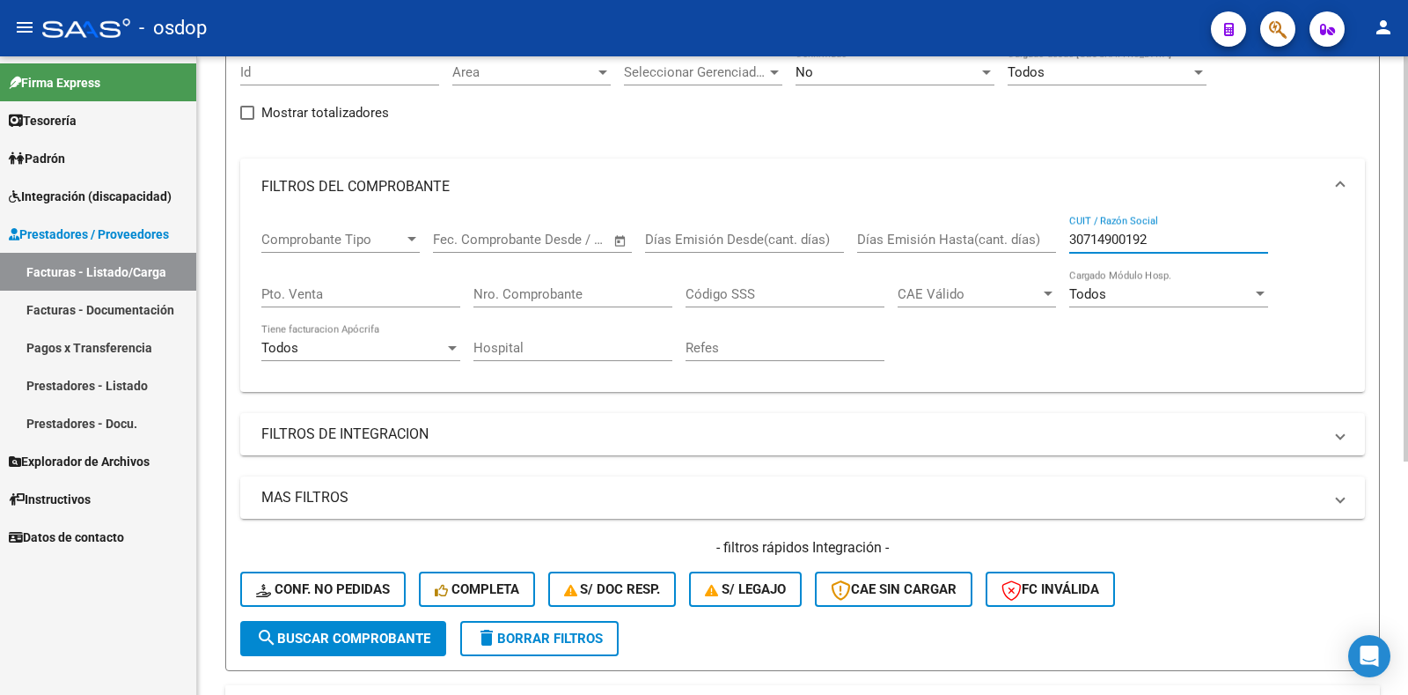 Image resolution: width=1408 pixels, height=695 pixels. I want to click on mat-panel-title: FILTROS DEL COMPROBANTE, so click(792, 187).